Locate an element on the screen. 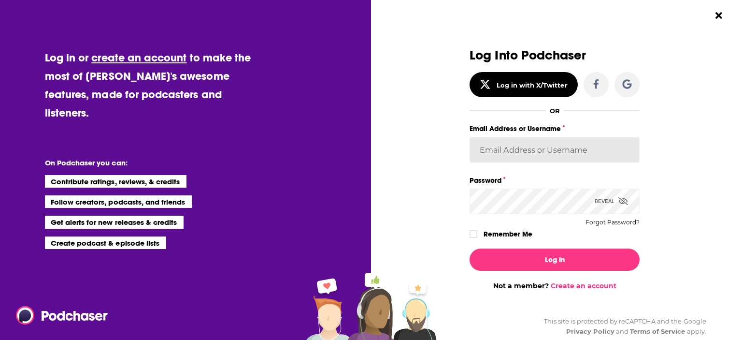 The image size is (742, 340). a: create an account is located at coordinates (139, 57).